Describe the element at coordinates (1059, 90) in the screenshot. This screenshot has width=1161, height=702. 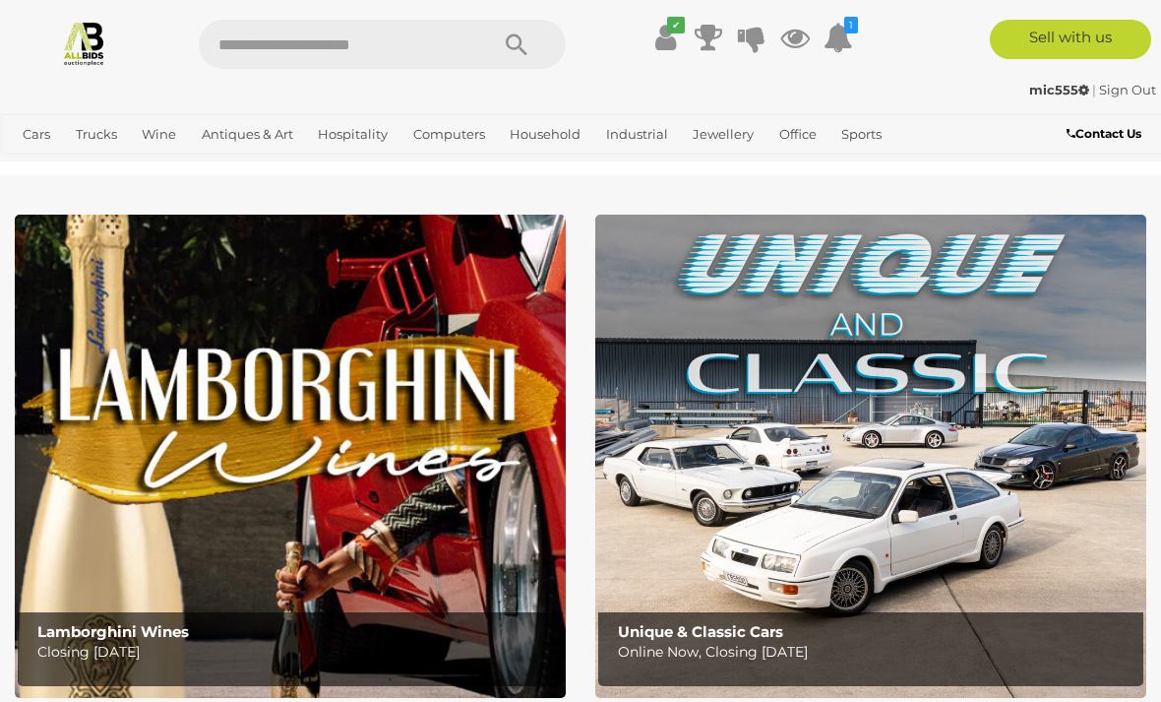
I see `strong: mic555` at that location.